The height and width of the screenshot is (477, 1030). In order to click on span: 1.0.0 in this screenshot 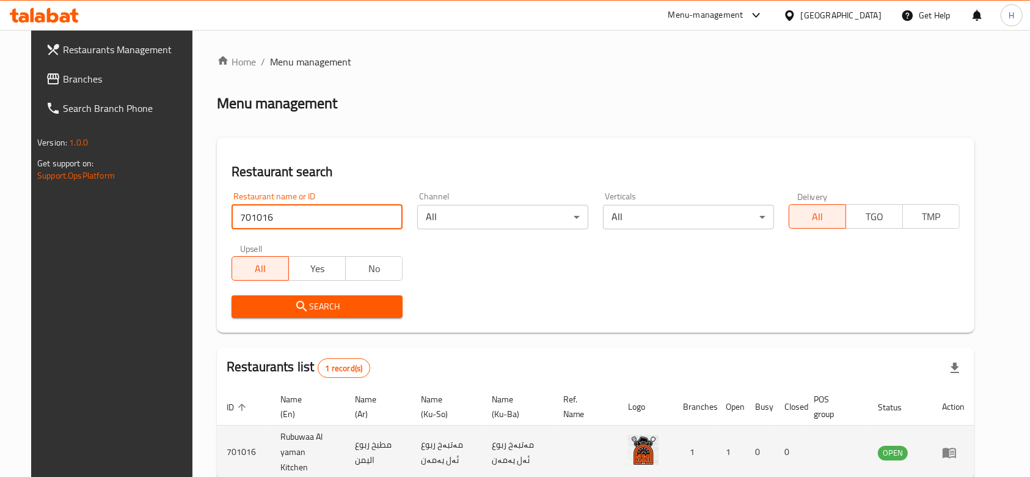, I will do `click(78, 142)`.